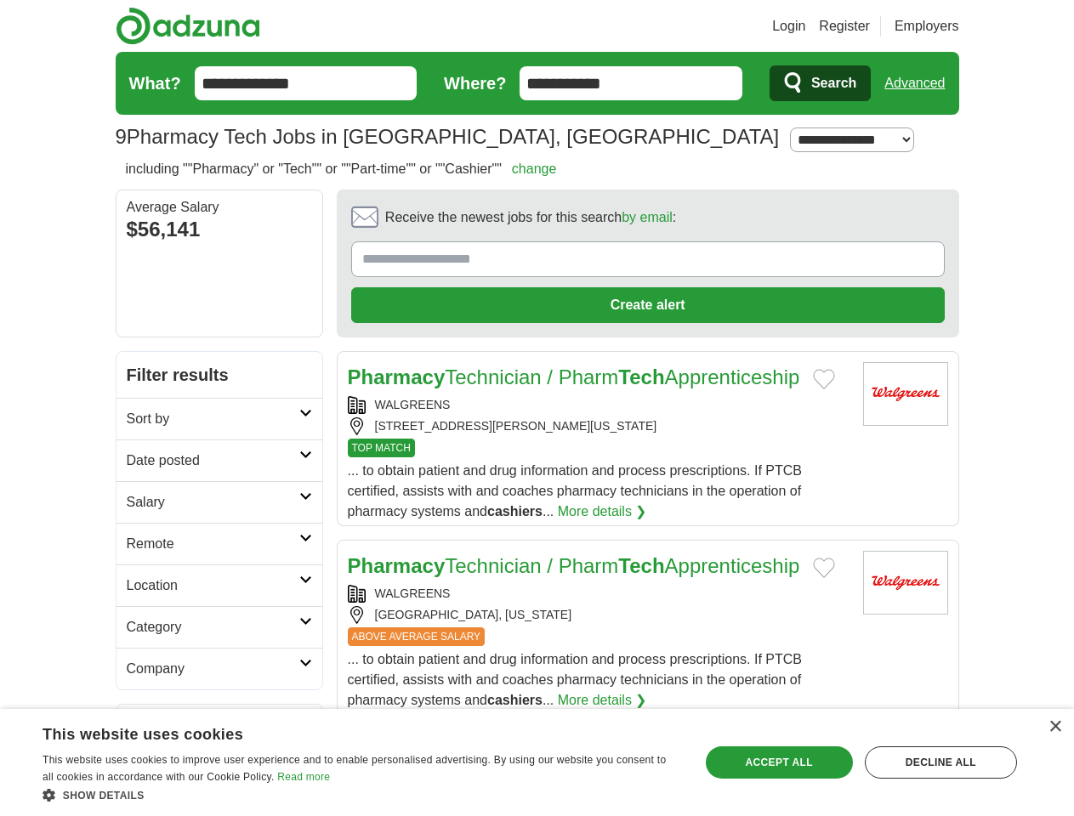 Image resolution: width=1074 pixels, height=816 pixels. What do you see at coordinates (914, 83) in the screenshot?
I see `a: Advanced` at bounding box center [914, 83].